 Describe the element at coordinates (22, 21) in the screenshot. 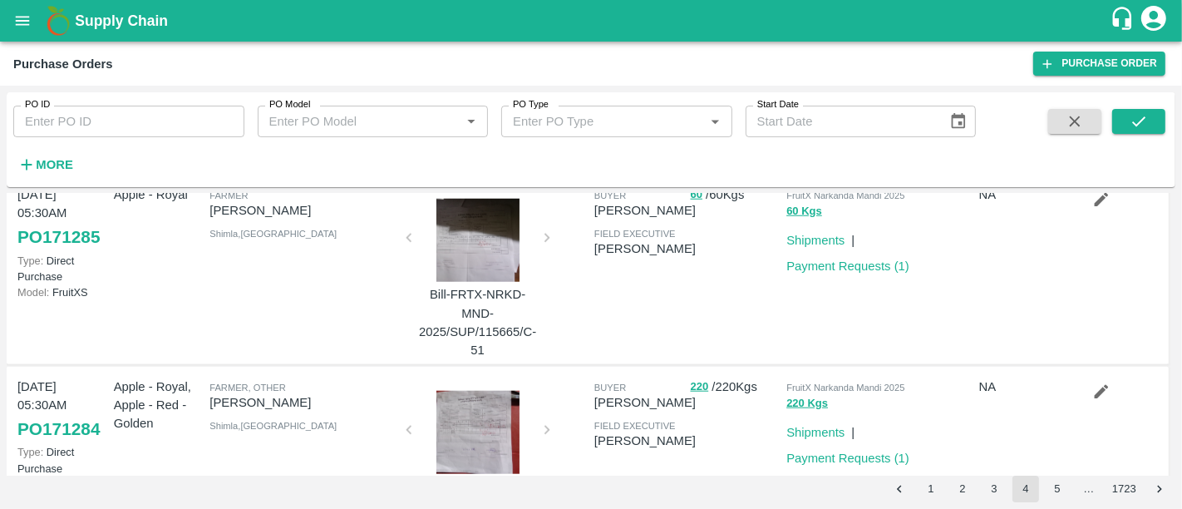

I see `button: open drawer` at that location.